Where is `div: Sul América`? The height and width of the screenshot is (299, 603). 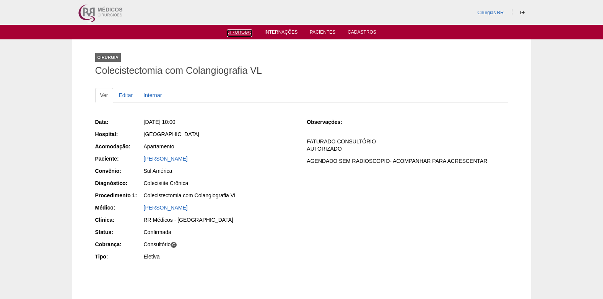 div: Sul América is located at coordinates (220, 171).